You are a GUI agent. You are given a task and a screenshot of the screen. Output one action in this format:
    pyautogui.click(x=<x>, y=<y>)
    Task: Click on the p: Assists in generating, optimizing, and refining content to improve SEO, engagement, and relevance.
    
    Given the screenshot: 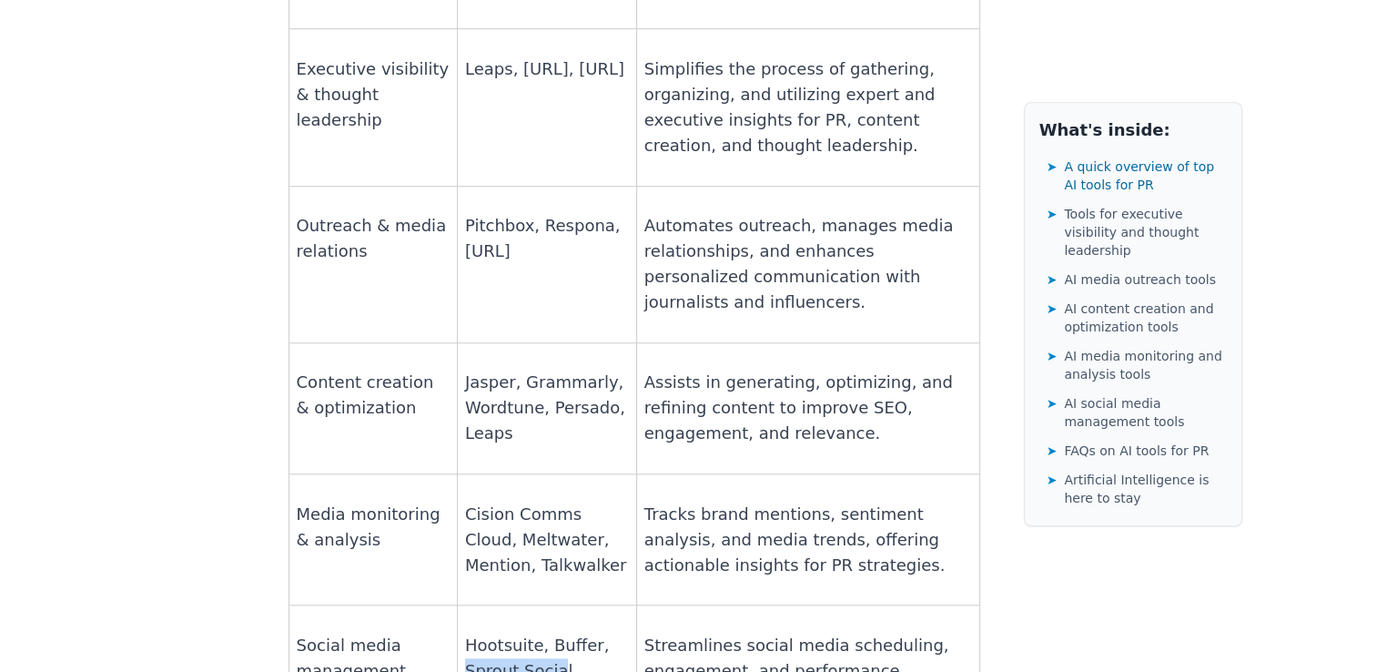 What is the action you would take?
    pyautogui.click(x=808, y=408)
    